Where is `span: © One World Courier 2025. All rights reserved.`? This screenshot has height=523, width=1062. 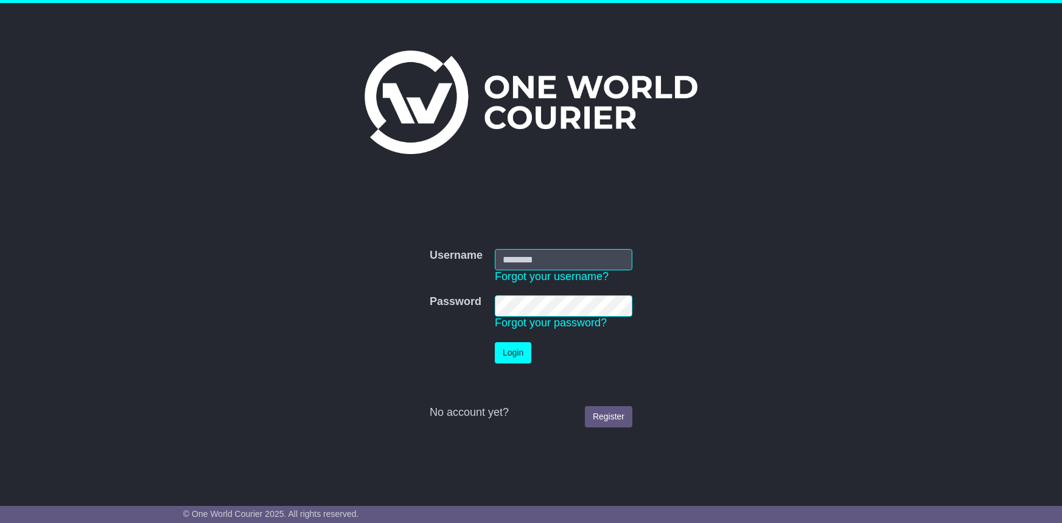 span: © One World Courier 2025. All rights reserved. is located at coordinates (271, 513).